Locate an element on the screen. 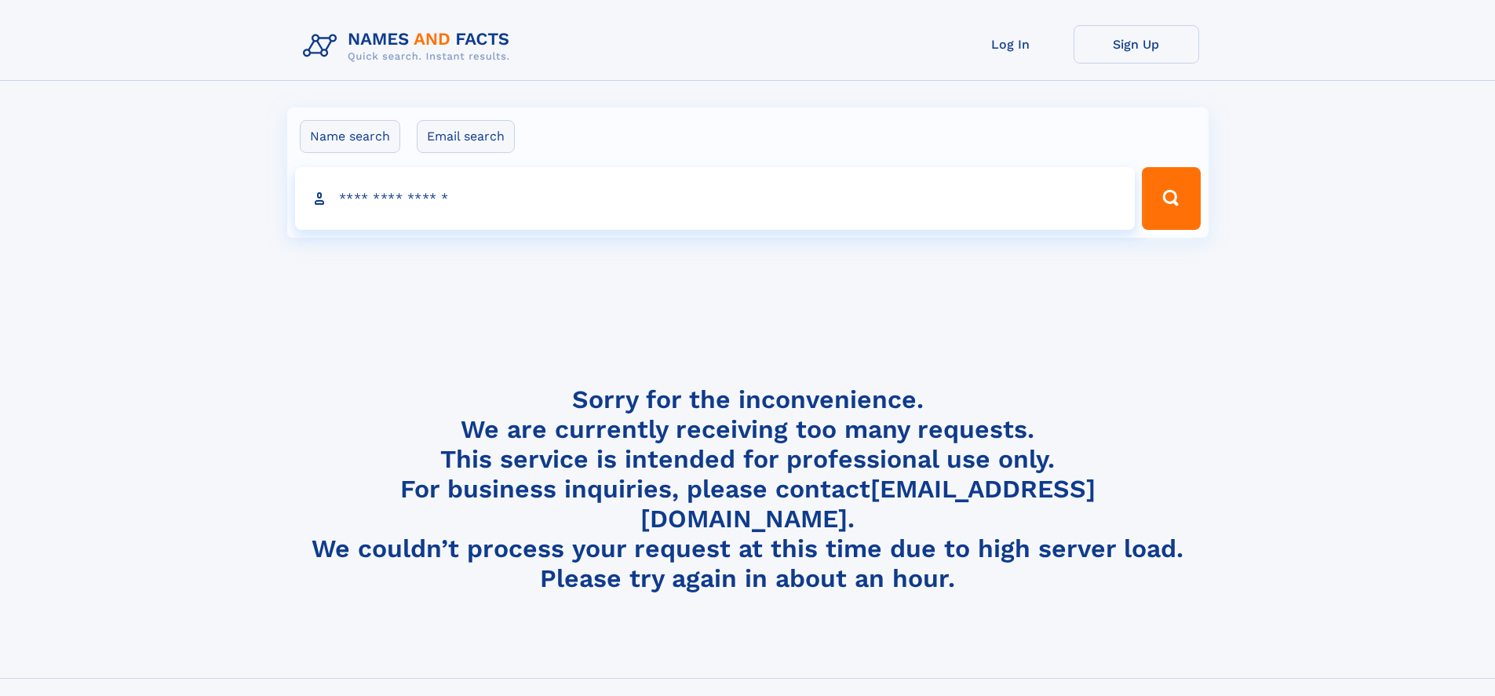 Image resolution: width=1495 pixels, height=696 pixels. button: Search Button is located at coordinates (1171, 199).